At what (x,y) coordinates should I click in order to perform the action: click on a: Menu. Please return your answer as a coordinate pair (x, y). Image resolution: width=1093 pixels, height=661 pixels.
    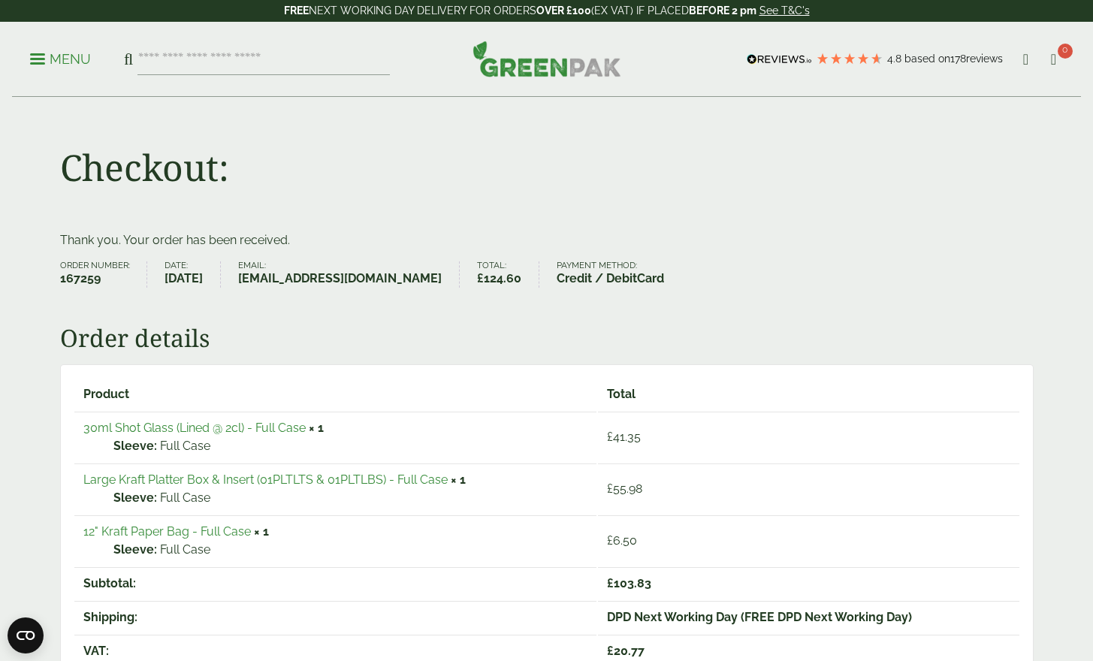
    Looking at the image, I should click on (60, 58).